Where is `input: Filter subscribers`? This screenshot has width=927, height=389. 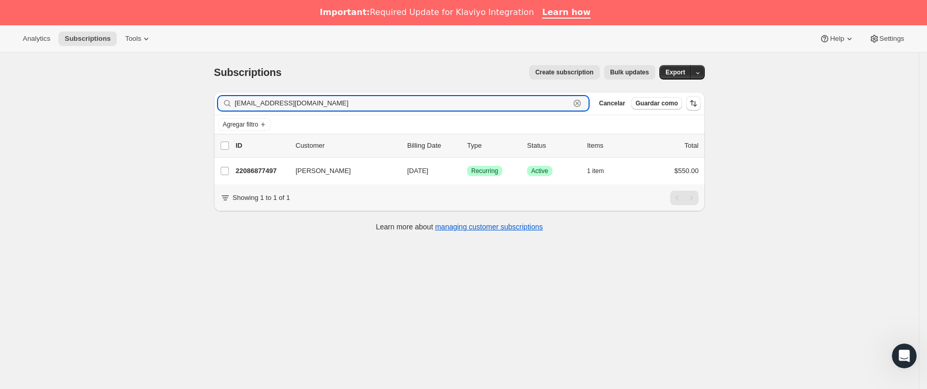 input: Filter subscribers is located at coordinates (402, 103).